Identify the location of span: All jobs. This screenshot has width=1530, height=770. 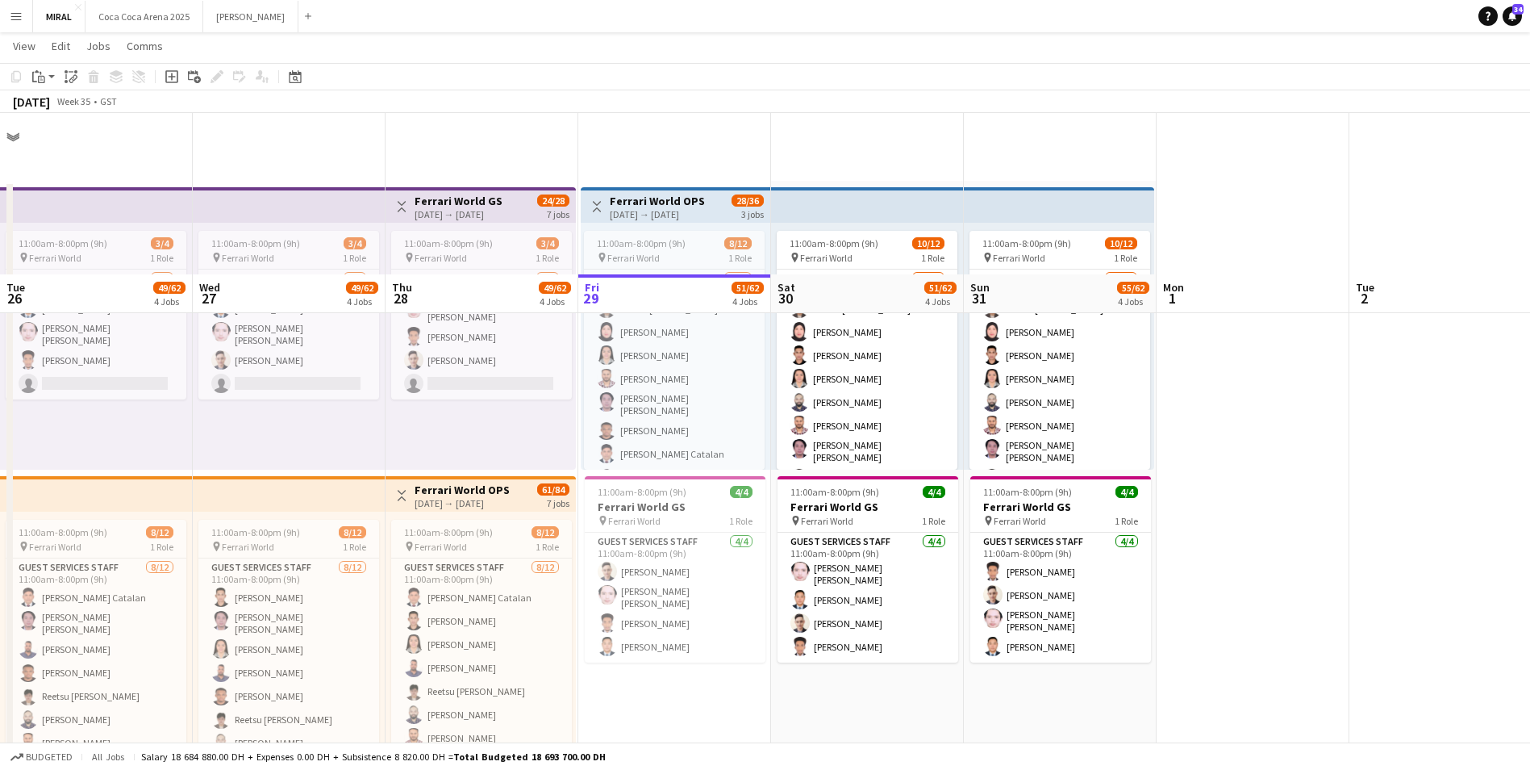
(108, 756).